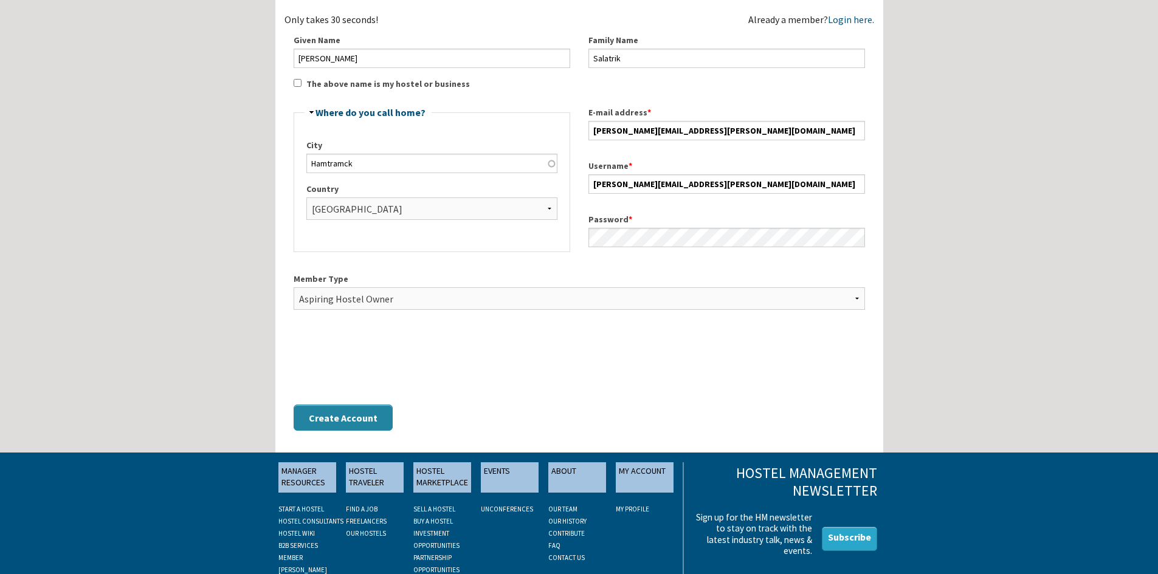 This screenshot has width=1158, height=574. I want to click on button: Create Account, so click(343, 418).